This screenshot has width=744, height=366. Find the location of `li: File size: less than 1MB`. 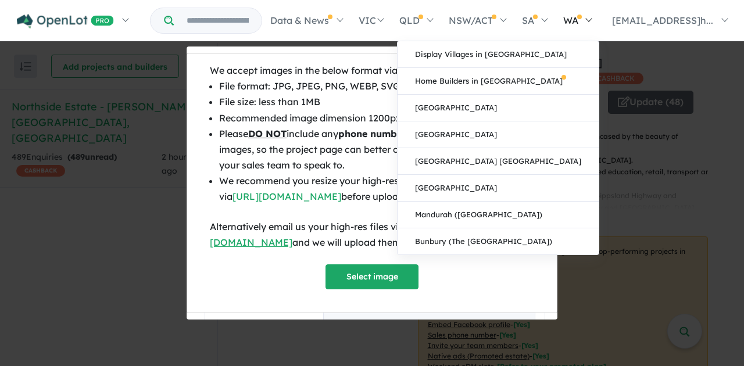

li: File size: less than 1MB is located at coordinates (377, 102).